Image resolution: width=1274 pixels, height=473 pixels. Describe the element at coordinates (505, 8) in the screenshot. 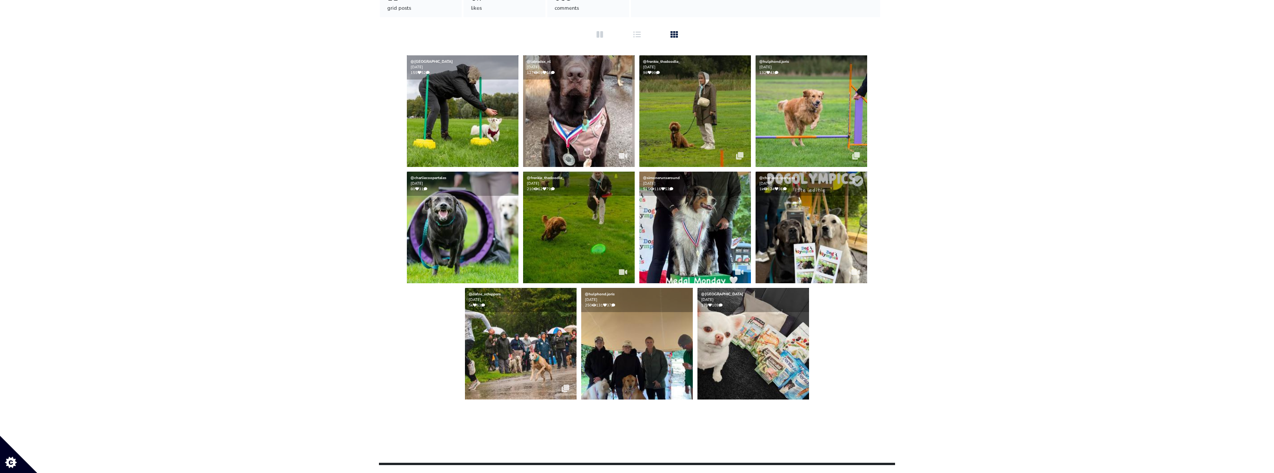

I see `div: likes` at that location.